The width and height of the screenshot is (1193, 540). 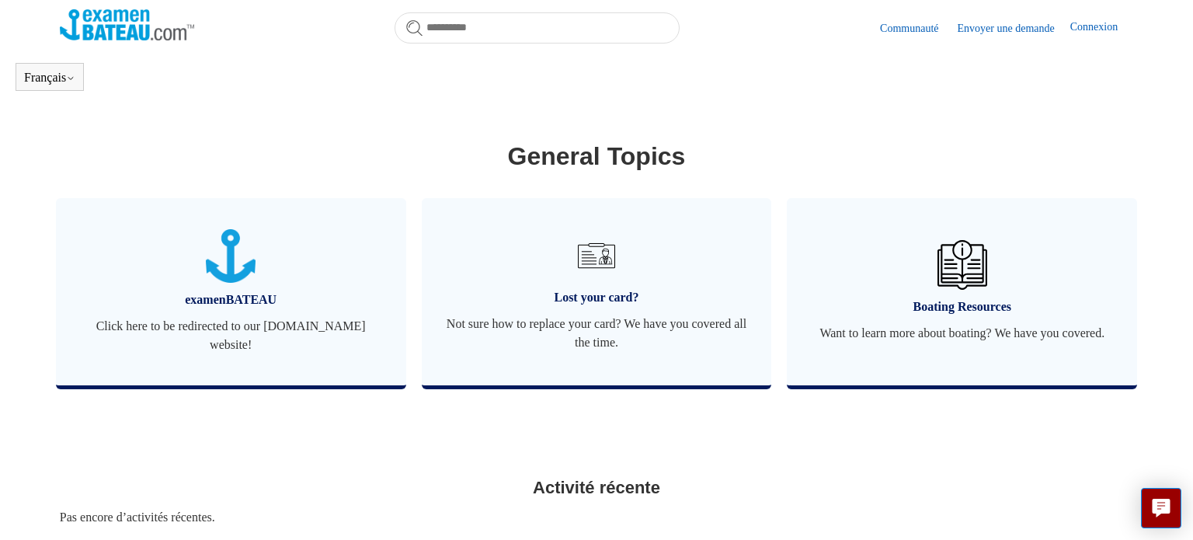 I want to click on a: Lost your card? Not sure how to replace your card? We have you covered all the time., so click(x=597, y=291).